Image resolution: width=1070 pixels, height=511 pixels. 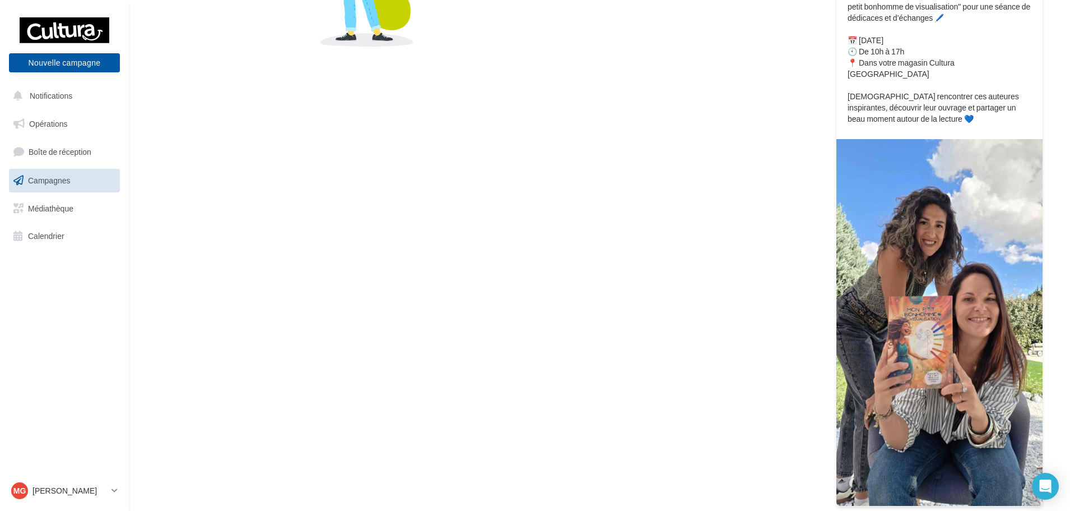 I want to click on span: Notifications, so click(x=51, y=95).